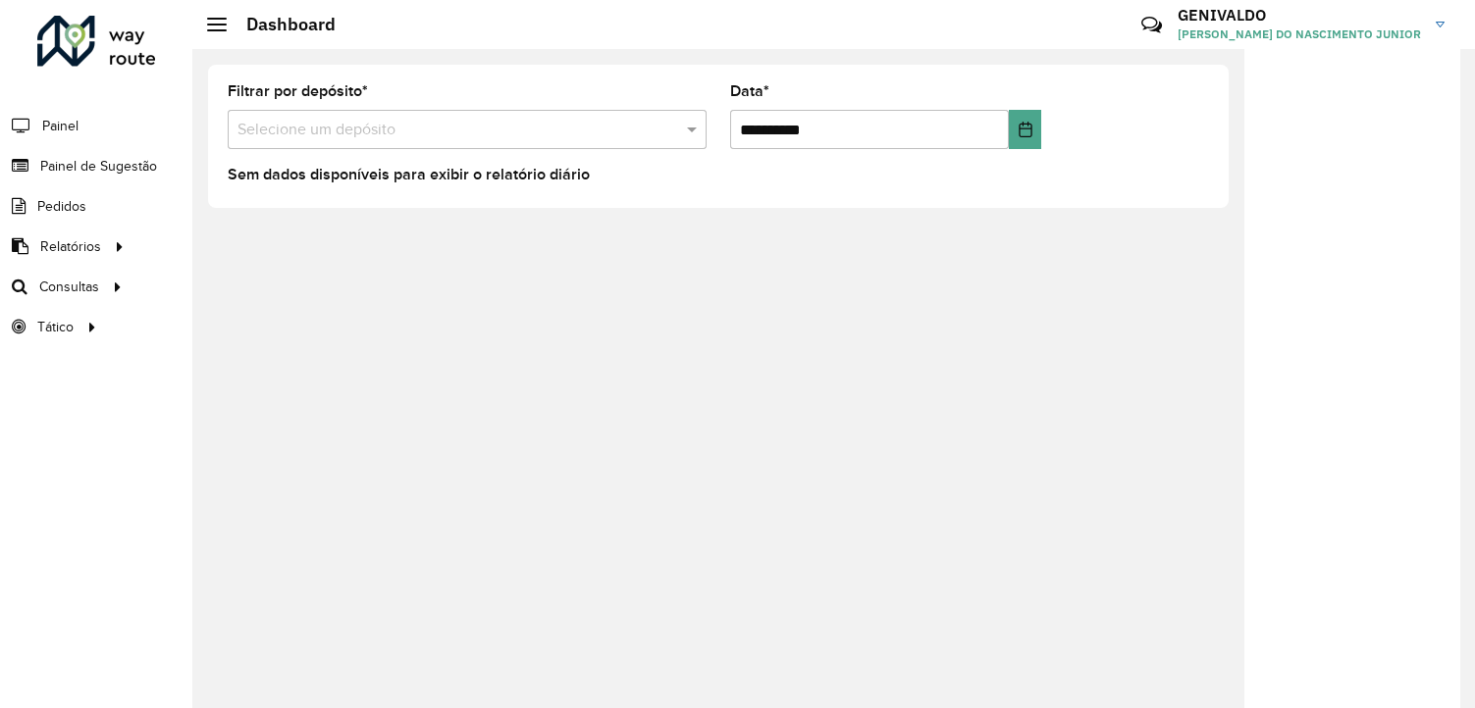 This screenshot has height=708, width=1475. What do you see at coordinates (60, 126) in the screenshot?
I see `span: Painel` at bounding box center [60, 126].